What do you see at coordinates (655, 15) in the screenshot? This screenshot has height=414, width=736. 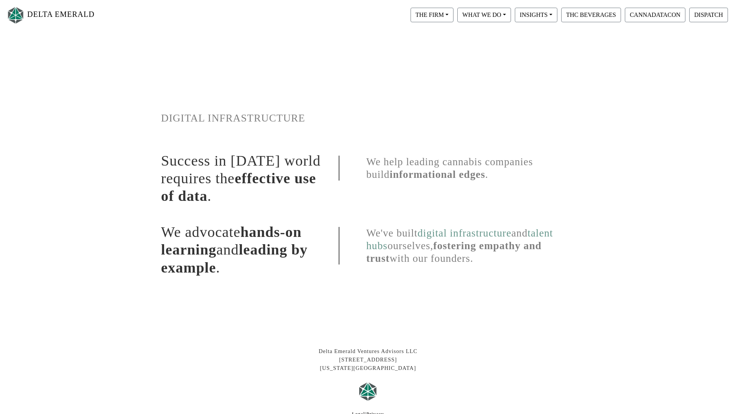 I see `button: CANNADATACON` at bounding box center [655, 15].